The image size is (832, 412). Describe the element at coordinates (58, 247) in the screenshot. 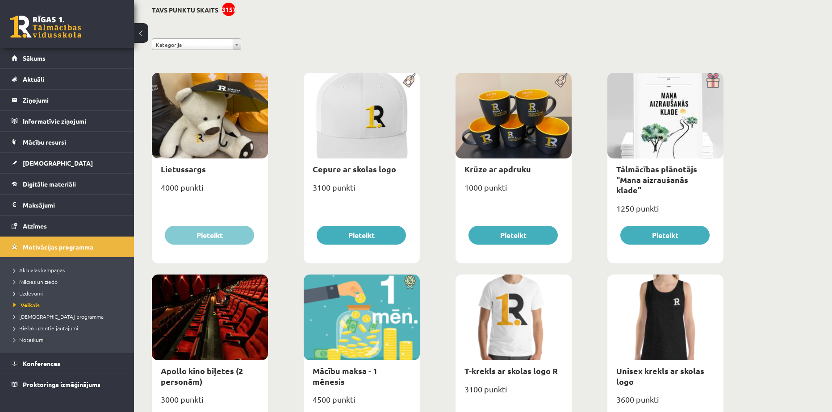

I see `span: Motivācijas programma` at that location.